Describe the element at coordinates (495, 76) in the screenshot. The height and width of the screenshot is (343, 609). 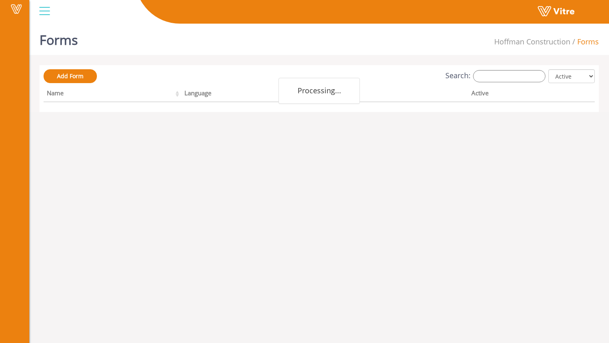
I see `label: Search:` at that location.